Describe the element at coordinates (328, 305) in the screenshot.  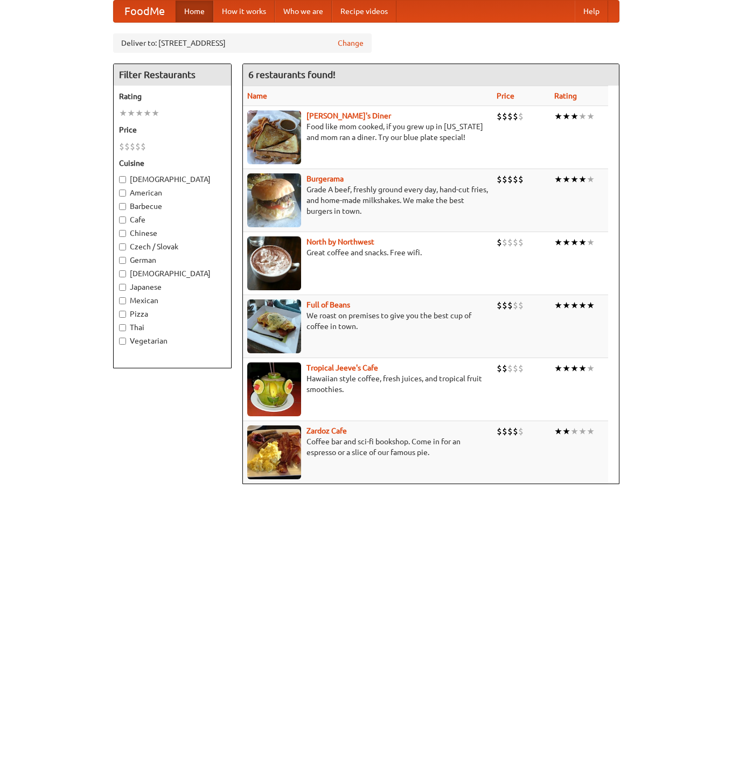
I see `a: Full of Beans` at that location.